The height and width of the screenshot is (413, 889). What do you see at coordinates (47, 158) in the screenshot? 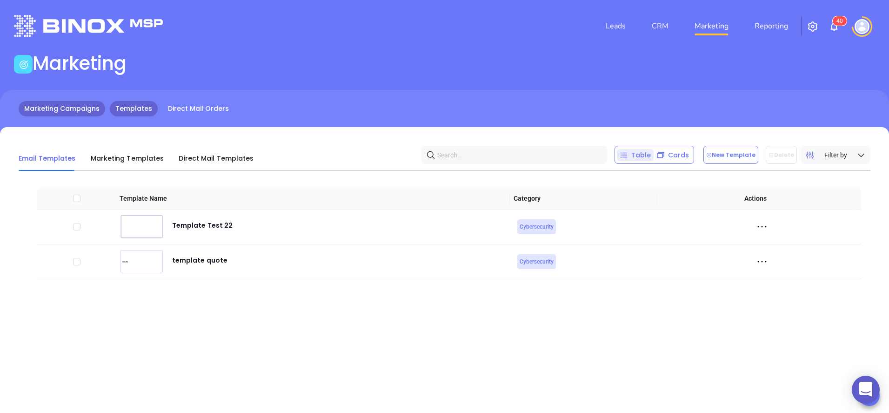
I see `span: Email Templates` at bounding box center [47, 158].